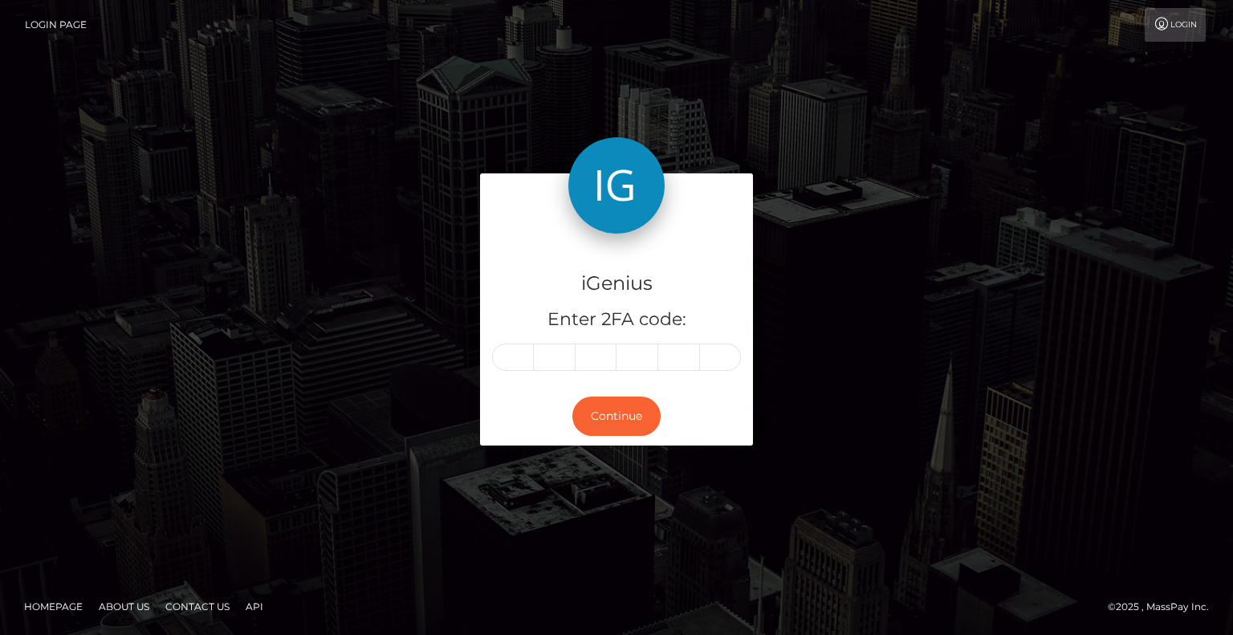 The height and width of the screenshot is (635, 1233). Describe the element at coordinates (53, 606) in the screenshot. I see `a: Homepage` at that location.